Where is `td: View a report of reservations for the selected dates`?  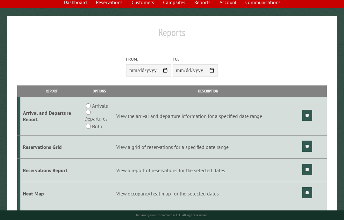
td: View a report of reservations for the selected dates is located at coordinates (208, 170).